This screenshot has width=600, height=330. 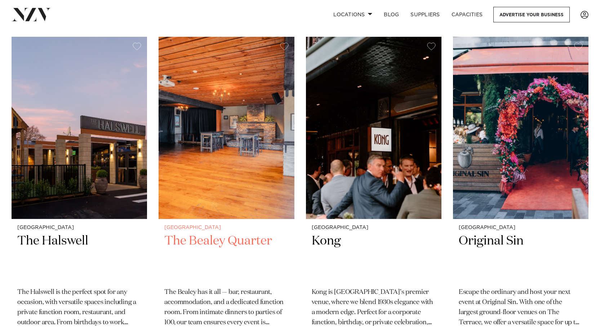 I want to click on a: SUPPLIERS, so click(x=425, y=14).